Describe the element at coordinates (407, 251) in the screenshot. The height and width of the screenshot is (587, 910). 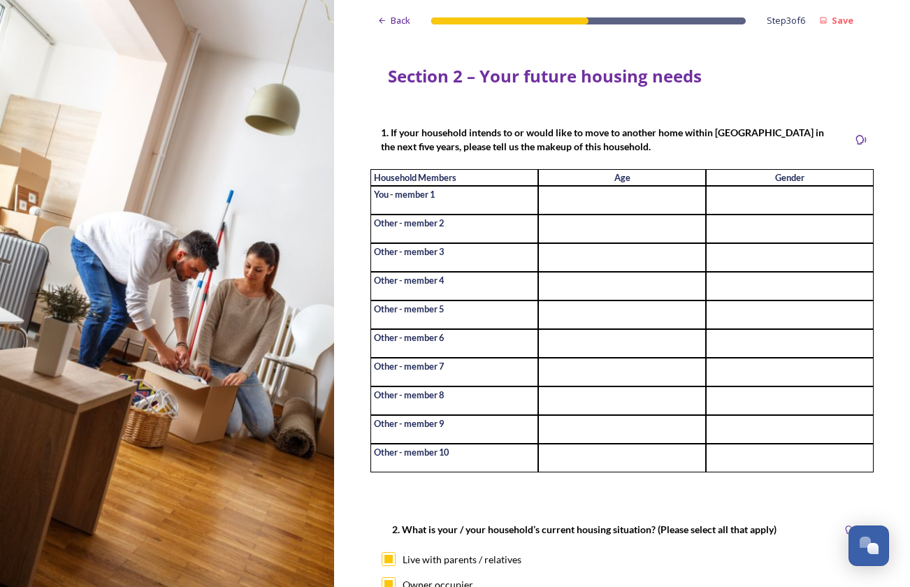
I see `span: Other - member 3` at that location.